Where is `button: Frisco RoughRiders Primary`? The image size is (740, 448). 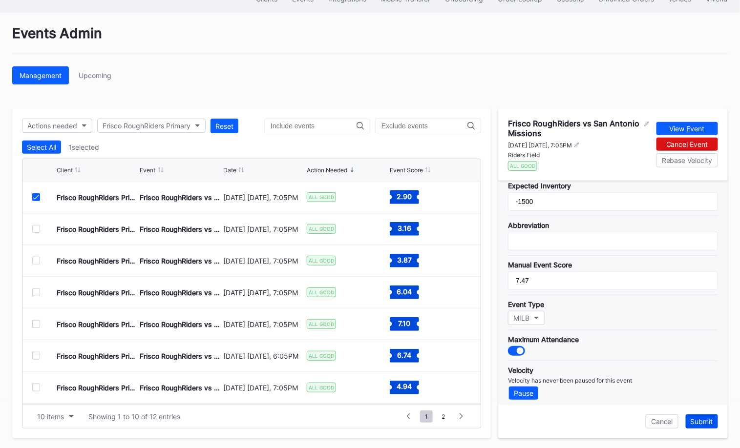 button: Frisco RoughRiders Primary is located at coordinates (151, 126).